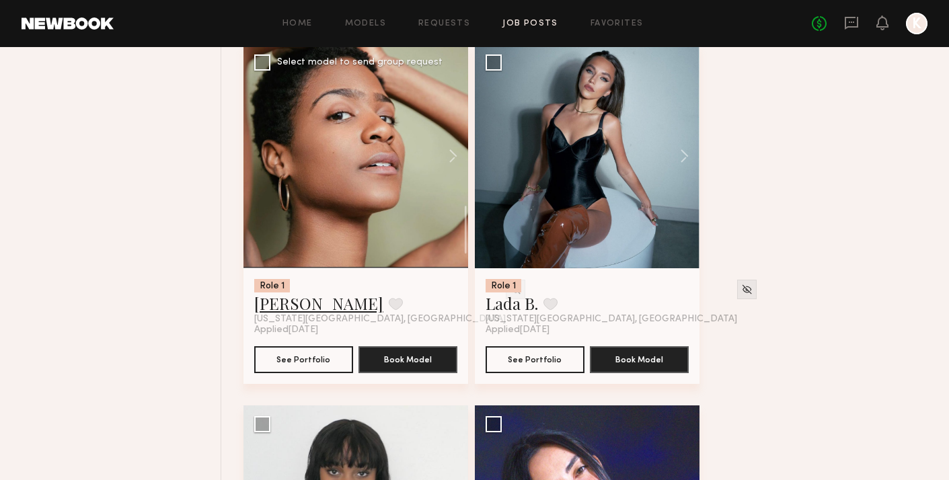  I want to click on a: Models, so click(365, 24).